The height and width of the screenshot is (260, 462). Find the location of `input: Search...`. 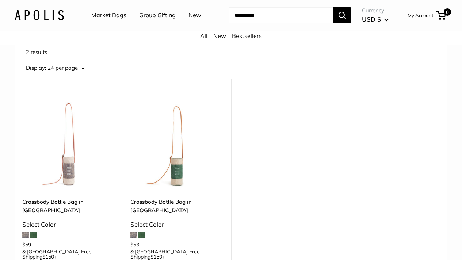

input: Search... is located at coordinates (281, 15).